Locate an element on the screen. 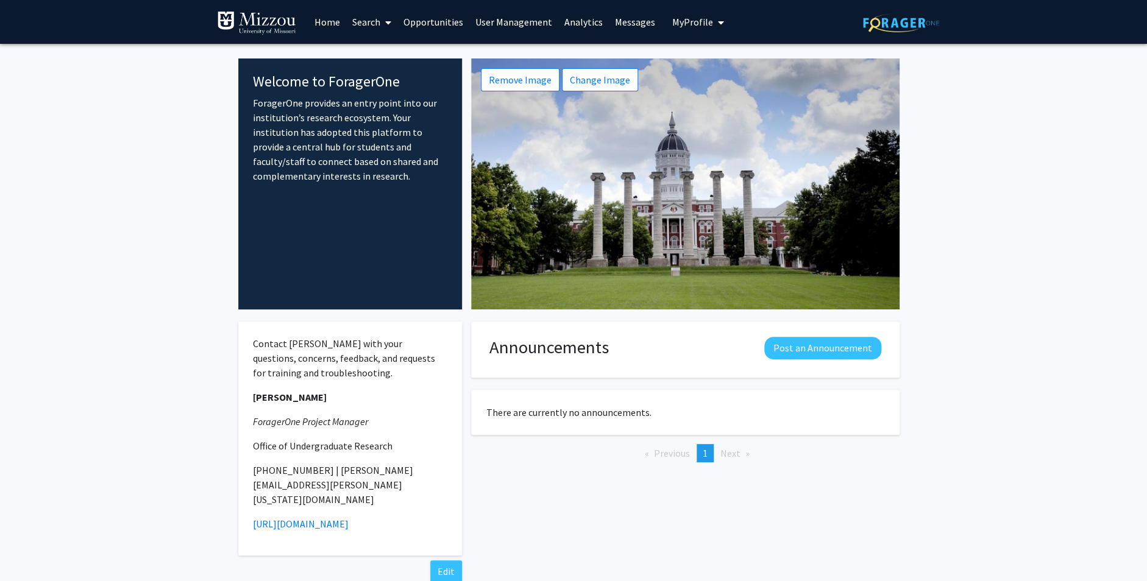 The height and width of the screenshot is (581, 1147). span: My Profile is located at coordinates (692, 22).